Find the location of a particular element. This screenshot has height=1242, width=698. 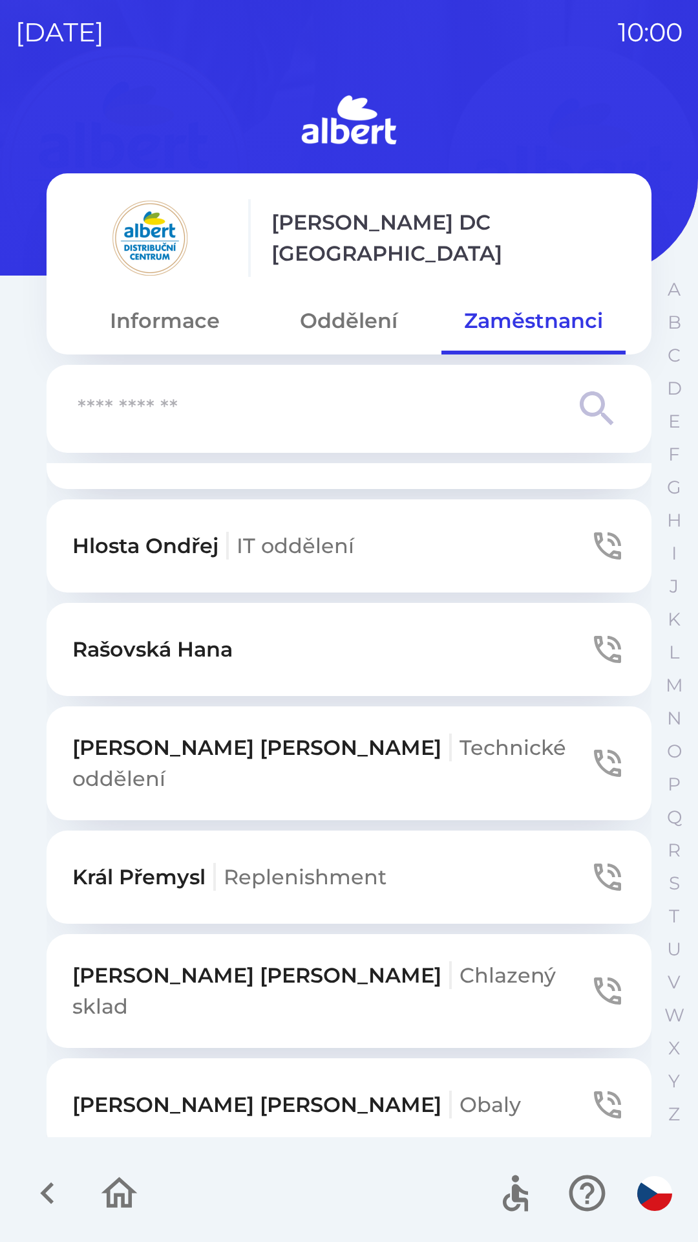

p: Král Přemysl is located at coordinates (230, 877).